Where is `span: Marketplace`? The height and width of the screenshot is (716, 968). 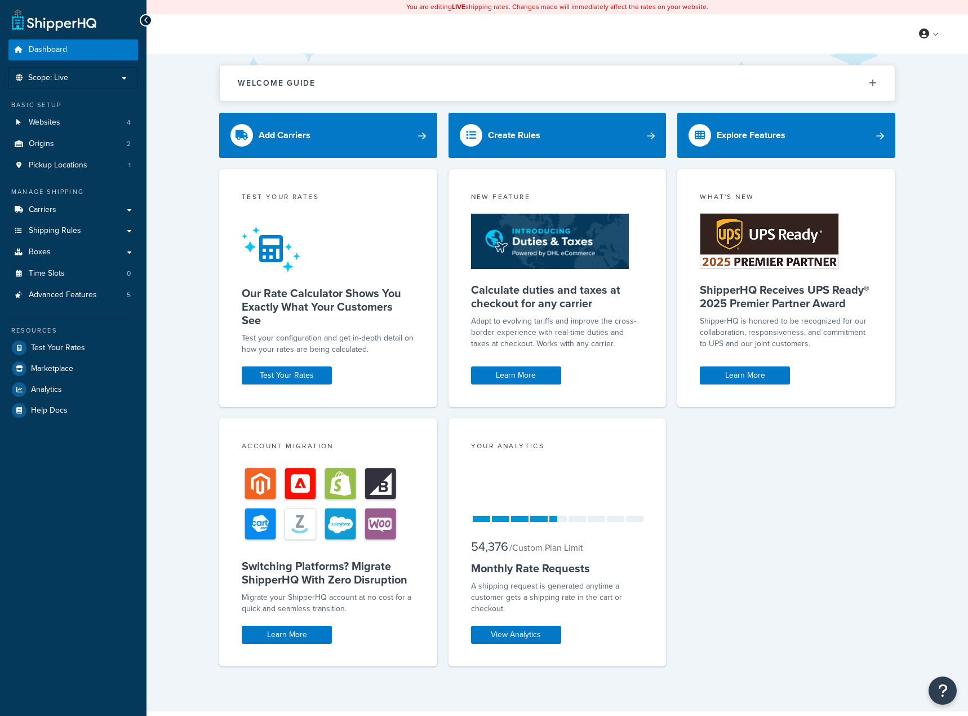 span: Marketplace is located at coordinates (52, 369).